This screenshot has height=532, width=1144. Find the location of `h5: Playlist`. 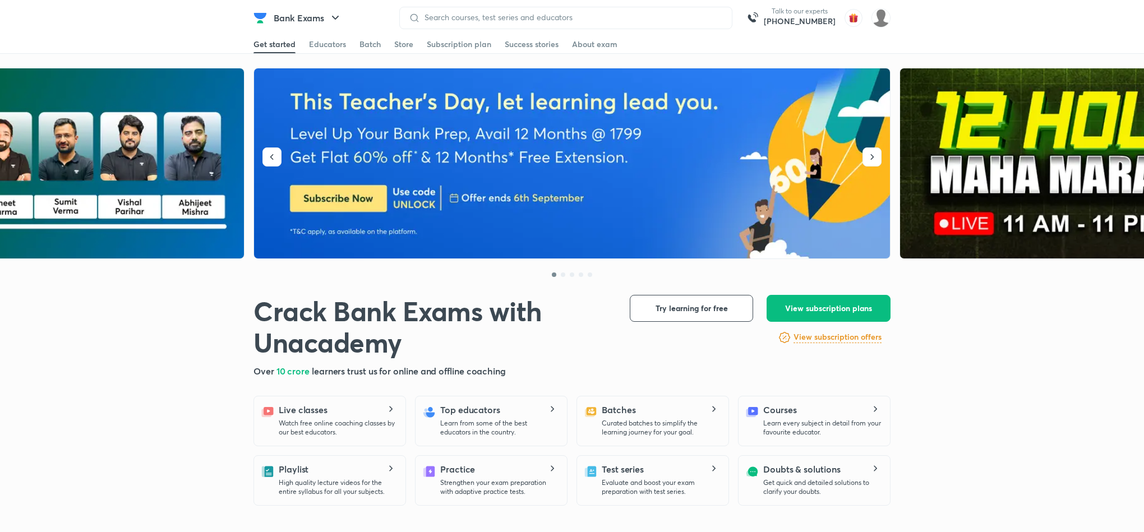

h5: Playlist is located at coordinates (293, 469).